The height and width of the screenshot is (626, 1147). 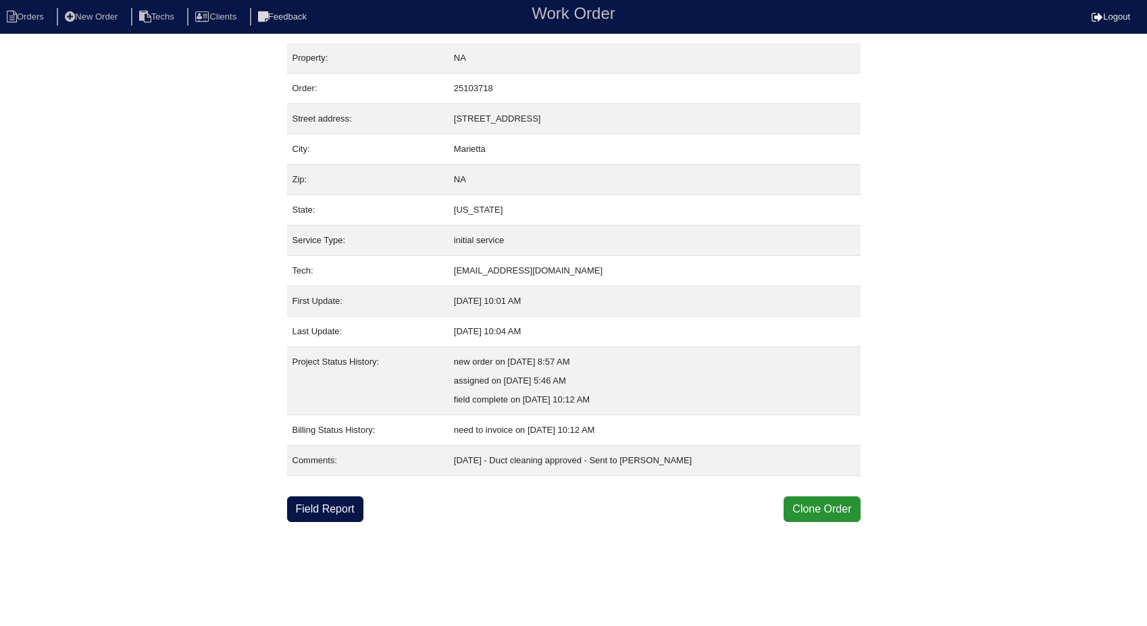 What do you see at coordinates (654, 149) in the screenshot?
I see `td: Marietta` at bounding box center [654, 149].